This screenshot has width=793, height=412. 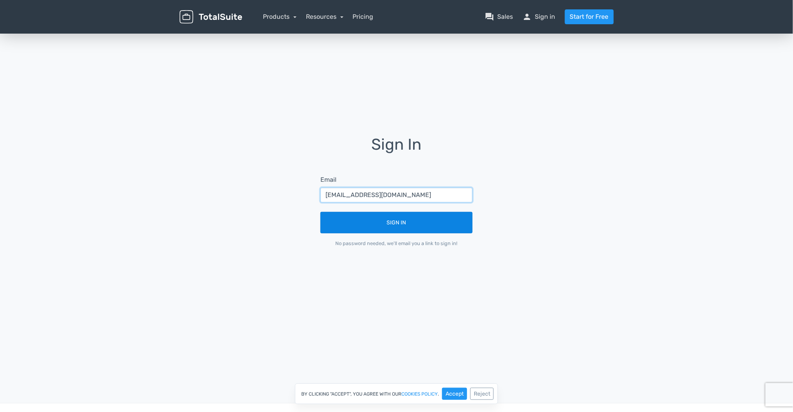 I want to click on img: TotalSuite for WordPress, so click(x=211, y=17).